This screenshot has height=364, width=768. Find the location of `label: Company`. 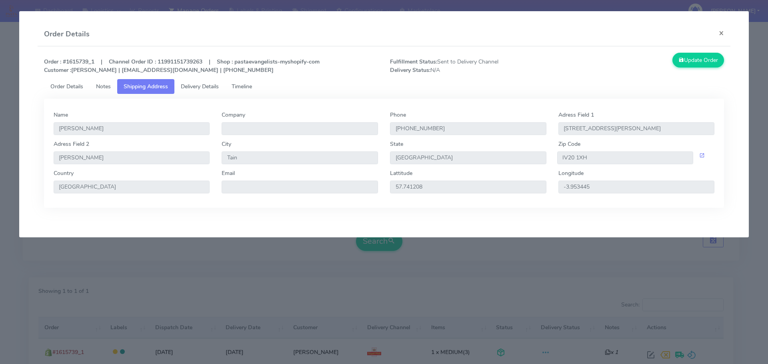

label: Company is located at coordinates (233, 115).